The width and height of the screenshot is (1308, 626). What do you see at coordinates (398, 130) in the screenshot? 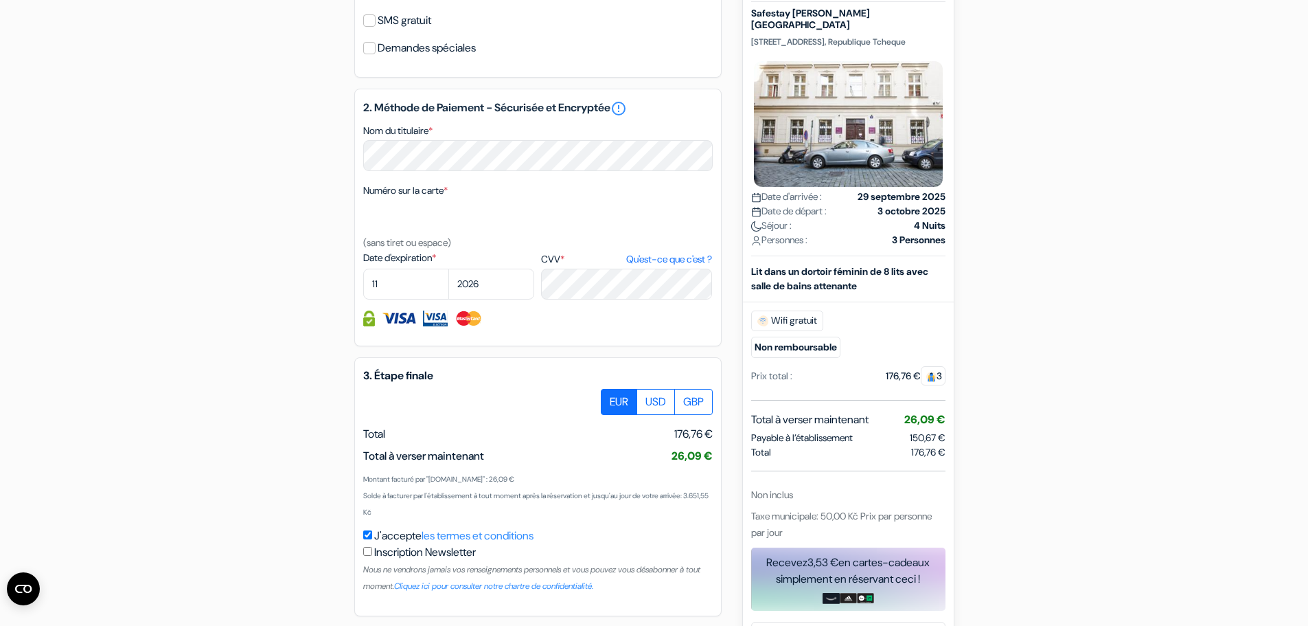
I see `label: Nom du titulaire` at bounding box center [398, 130].